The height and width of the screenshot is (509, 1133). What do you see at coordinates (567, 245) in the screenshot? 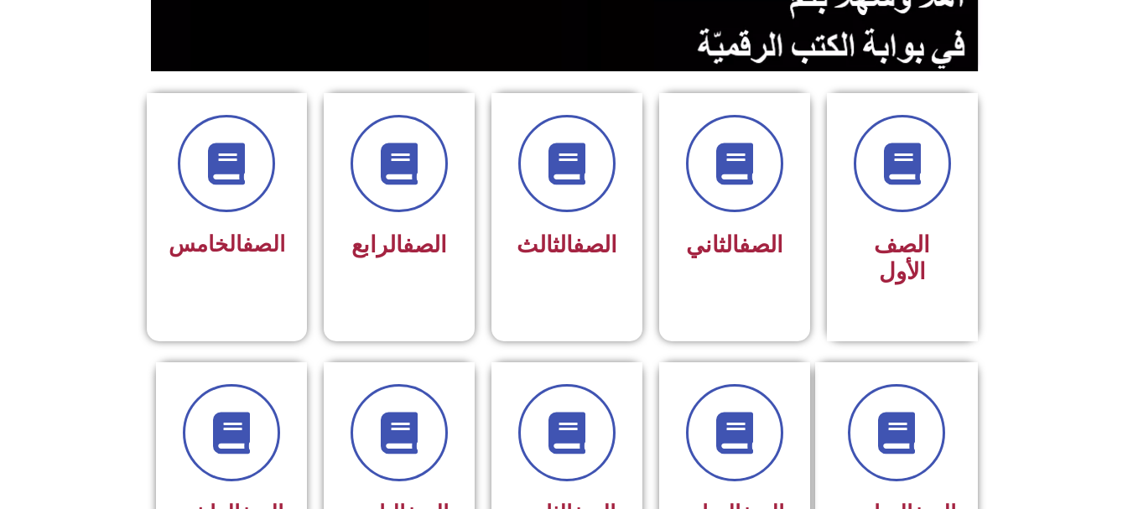
I see `span: الثالث` at bounding box center [567, 245].